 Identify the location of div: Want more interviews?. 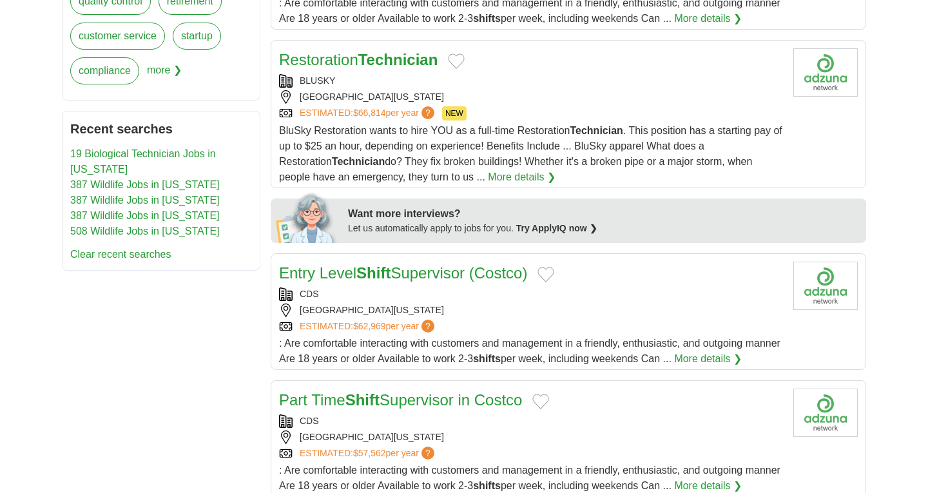
(603, 214).